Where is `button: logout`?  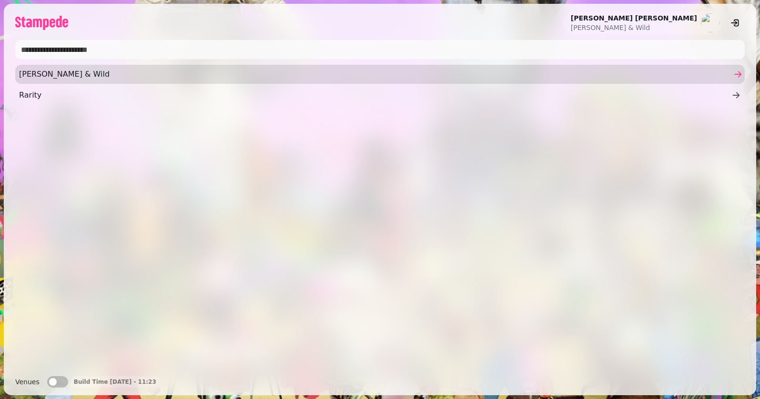 button: logout is located at coordinates (735, 23).